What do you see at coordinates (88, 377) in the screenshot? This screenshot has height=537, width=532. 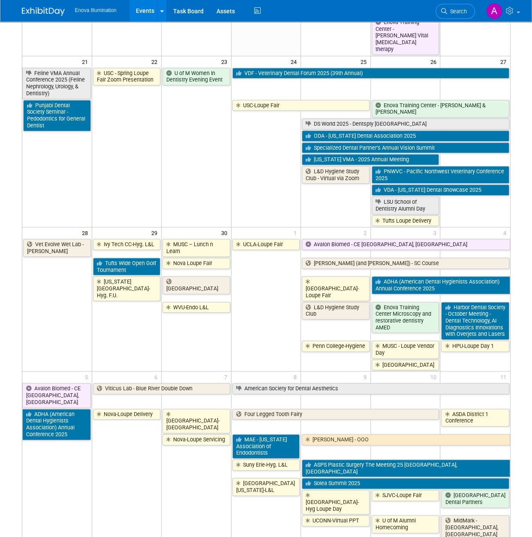 I see `span: 5` at bounding box center [88, 377].